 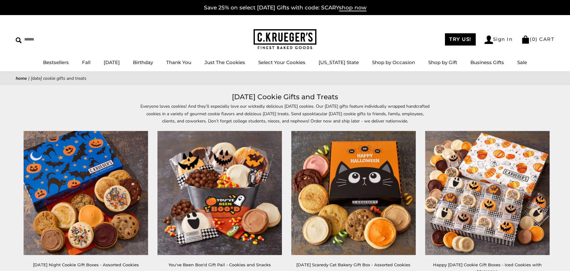 I want to click on nav: breadcrumbs, so click(x=285, y=78).